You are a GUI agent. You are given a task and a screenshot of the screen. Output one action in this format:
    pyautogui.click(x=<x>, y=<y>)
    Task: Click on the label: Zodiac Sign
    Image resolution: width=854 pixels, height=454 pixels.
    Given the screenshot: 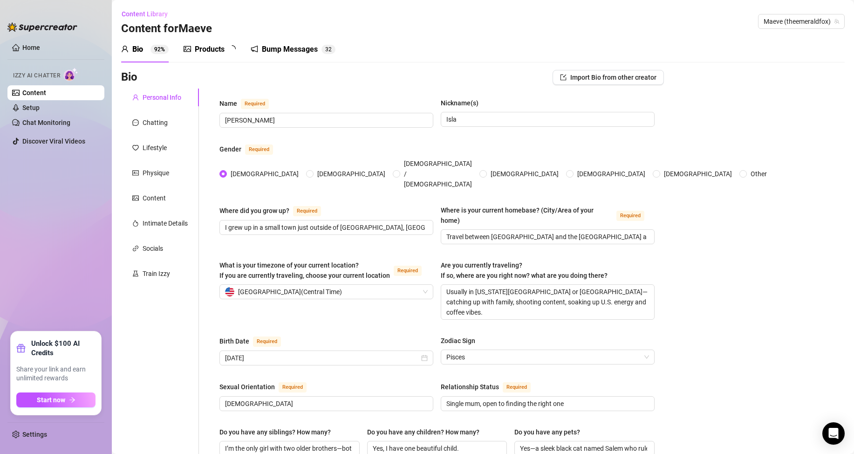 What is the action you would take?
    pyautogui.click(x=461, y=340)
    